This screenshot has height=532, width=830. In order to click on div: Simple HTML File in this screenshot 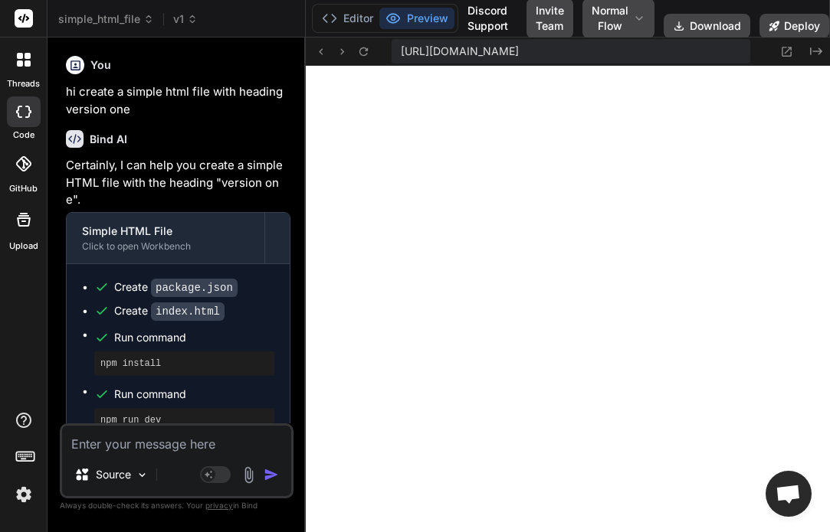, I will do `click(165, 231)`.